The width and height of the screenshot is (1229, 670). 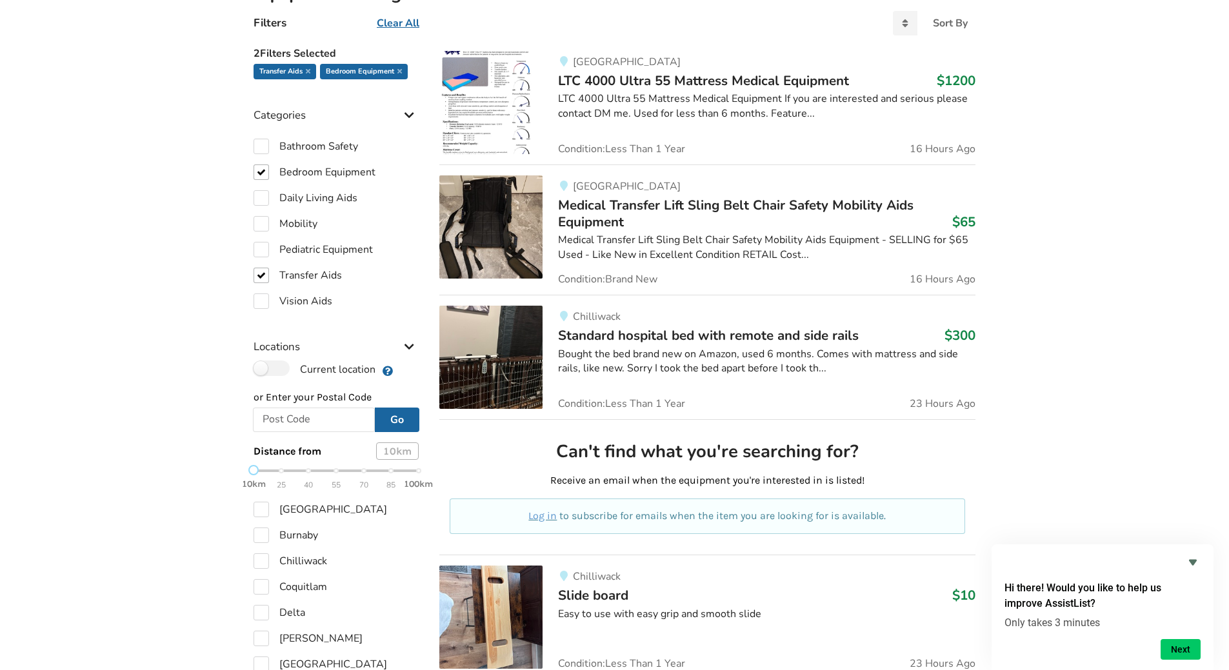 What do you see at coordinates (707, 452) in the screenshot?
I see `h2: Can't find what you're searching for?` at bounding box center [707, 452].